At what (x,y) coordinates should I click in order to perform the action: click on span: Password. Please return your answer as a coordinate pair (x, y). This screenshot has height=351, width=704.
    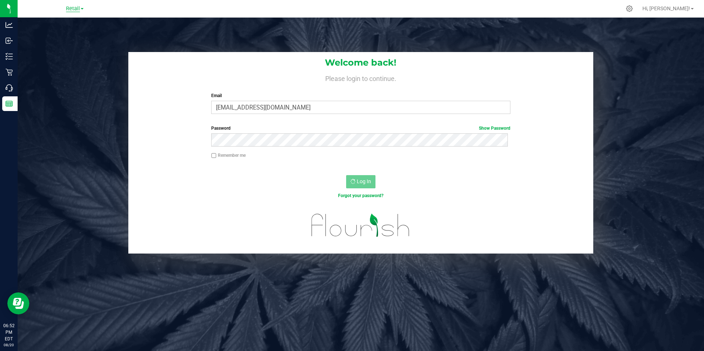
    Looking at the image, I should click on (221, 128).